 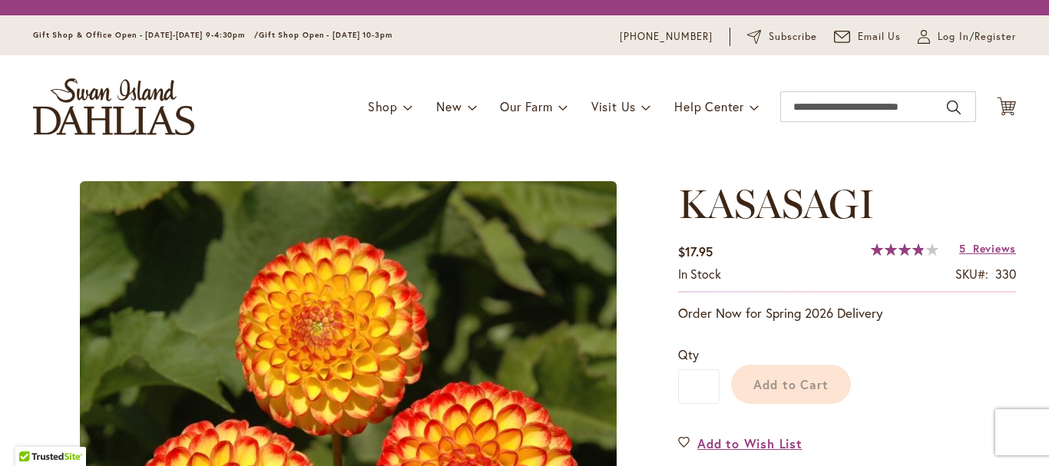 I want to click on span: KASASAGI, so click(x=777, y=204).